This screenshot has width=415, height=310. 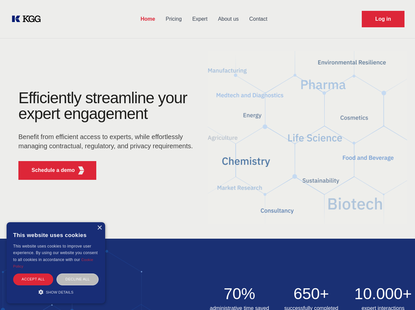 What do you see at coordinates (240, 294) in the screenshot?
I see `h2: 70%` at bounding box center [240, 294].